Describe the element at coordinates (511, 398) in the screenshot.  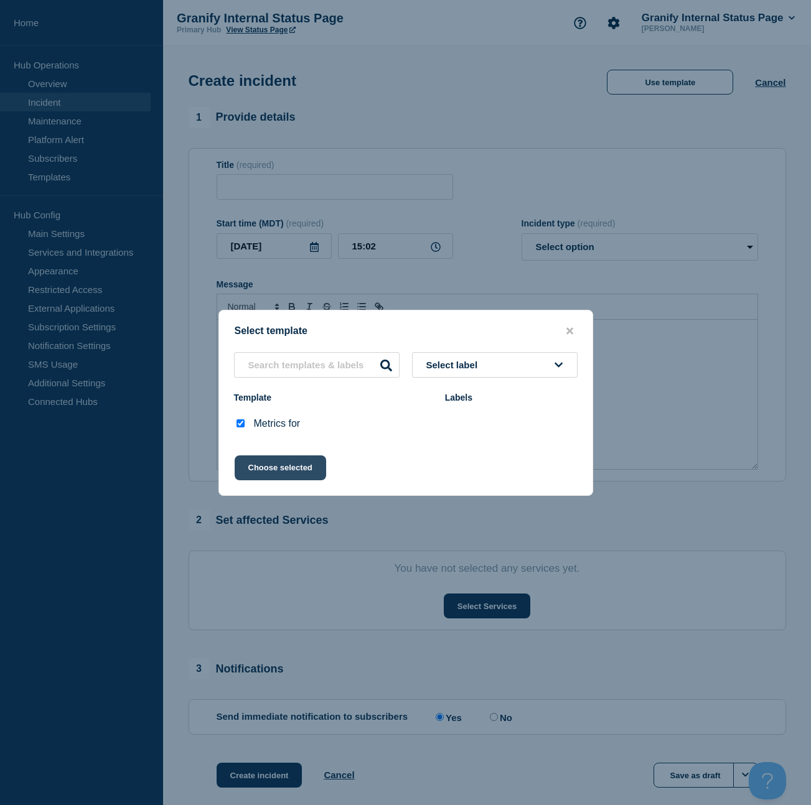
I see `div: Labels` at that location.